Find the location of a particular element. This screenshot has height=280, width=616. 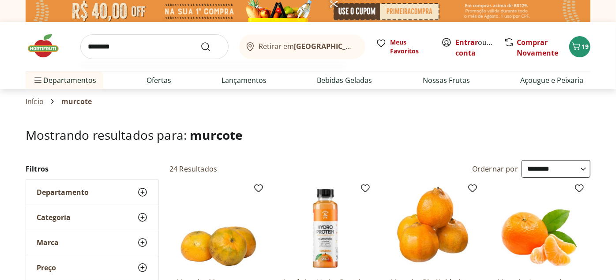

a: Entrar is located at coordinates (467, 42).